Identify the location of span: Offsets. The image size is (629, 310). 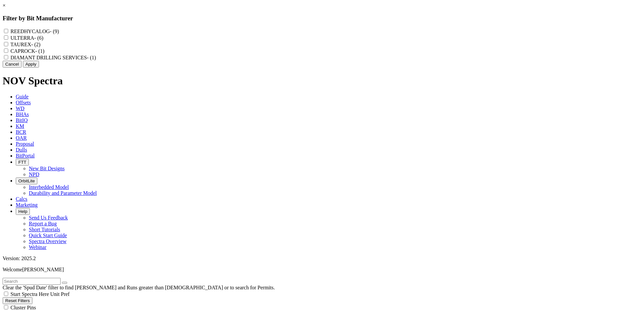
(23, 102).